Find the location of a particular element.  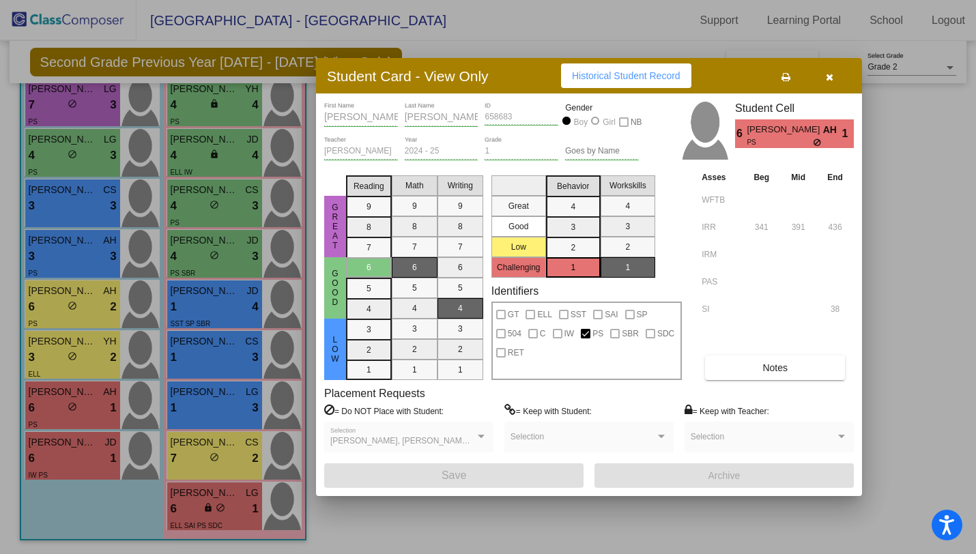

div: Boy is located at coordinates (581, 122).